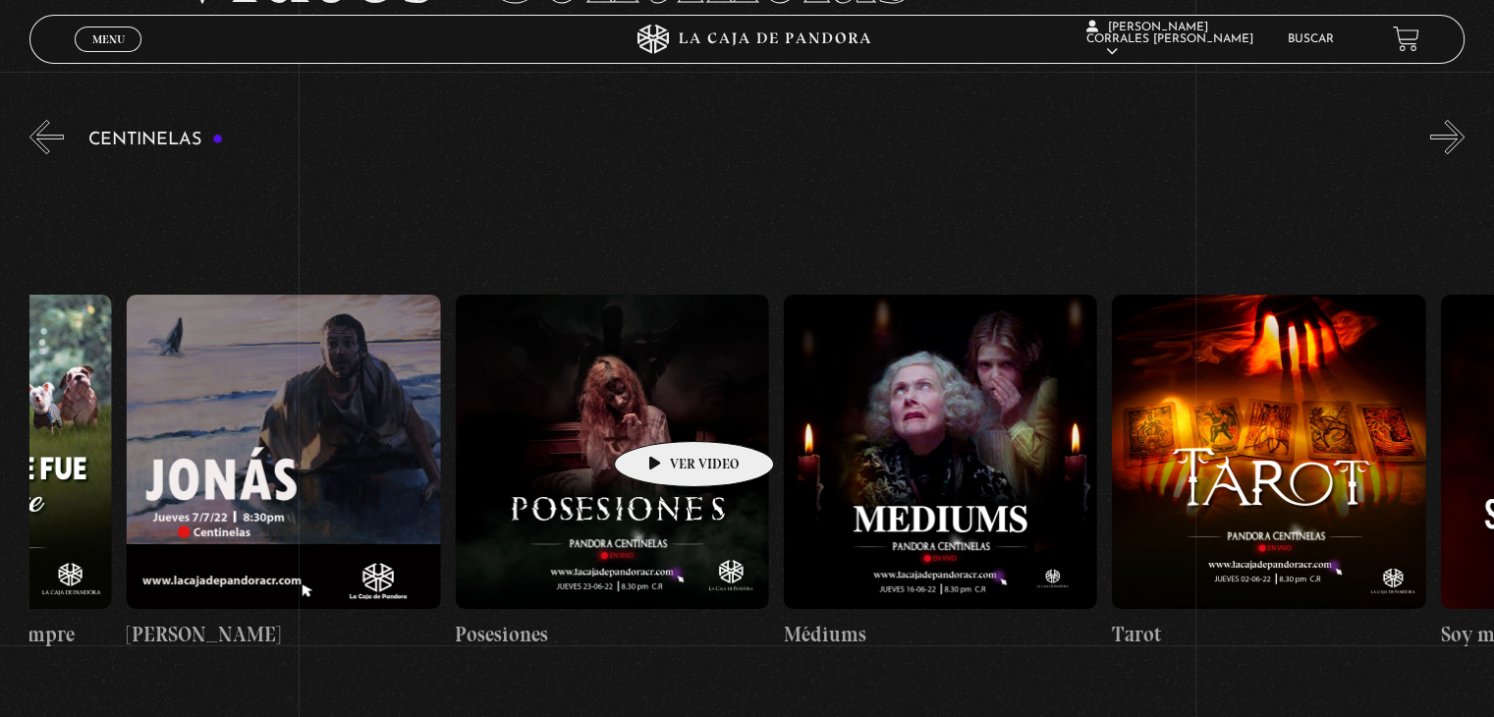  What do you see at coordinates (108, 56) in the screenshot?
I see `span: Cerrar` at bounding box center [108, 56].